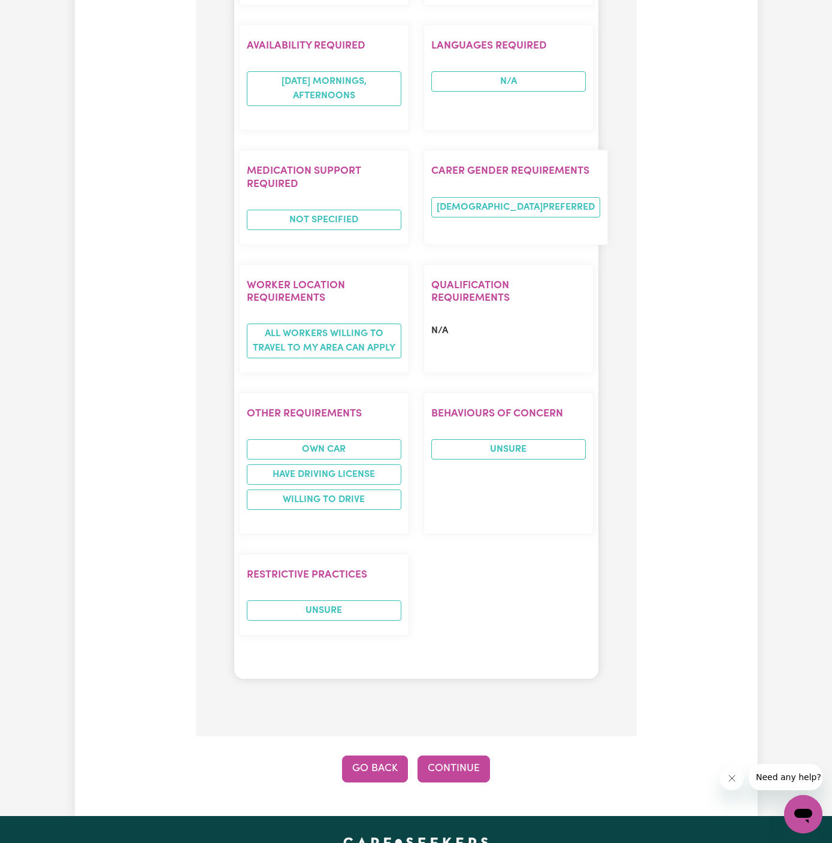 The height and width of the screenshot is (843, 832). Describe the element at coordinates (509, 413) in the screenshot. I see `h2: Behaviours of Concern` at that location.